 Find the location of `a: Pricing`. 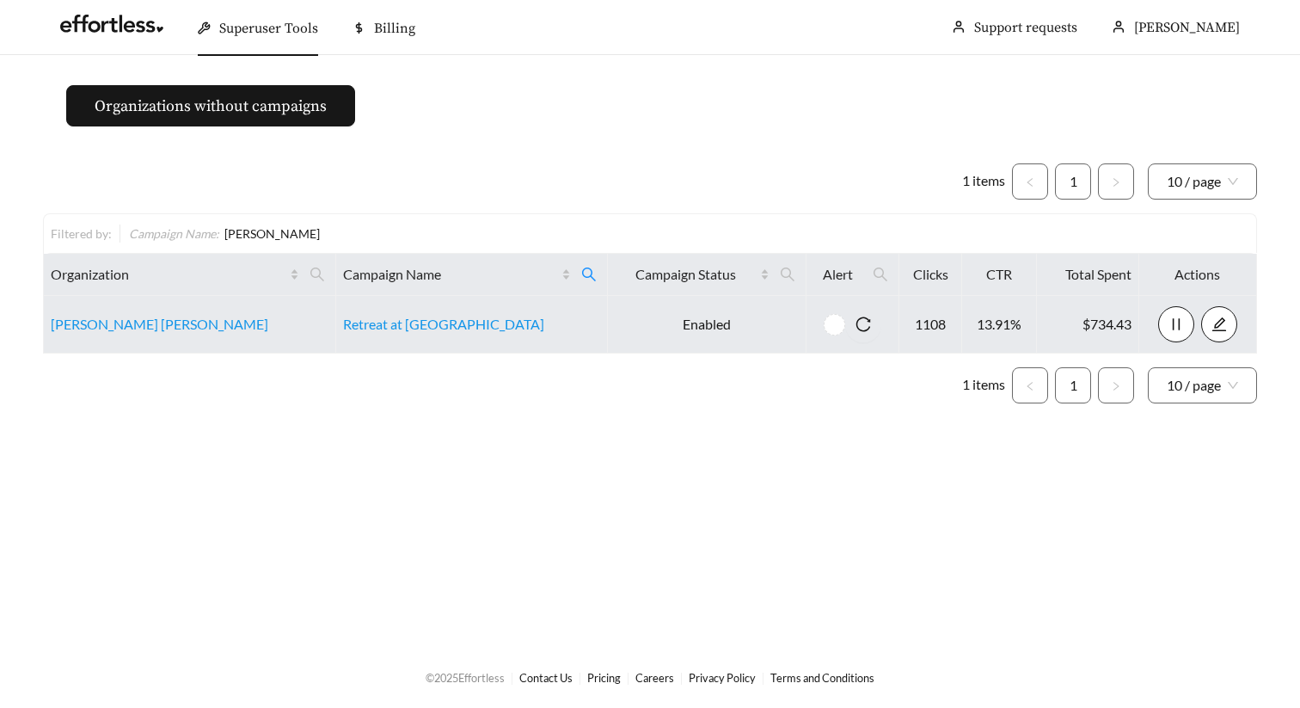

a: Pricing is located at coordinates (604, 678).